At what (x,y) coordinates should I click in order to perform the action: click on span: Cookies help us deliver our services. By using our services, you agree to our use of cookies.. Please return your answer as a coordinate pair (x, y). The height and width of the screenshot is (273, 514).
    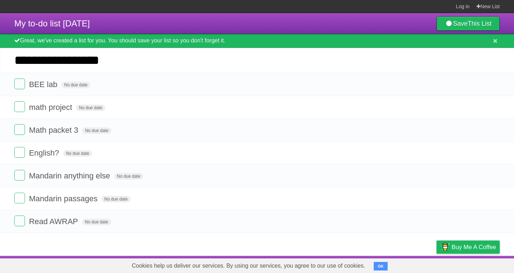
    Looking at the image, I should click on (248, 266).